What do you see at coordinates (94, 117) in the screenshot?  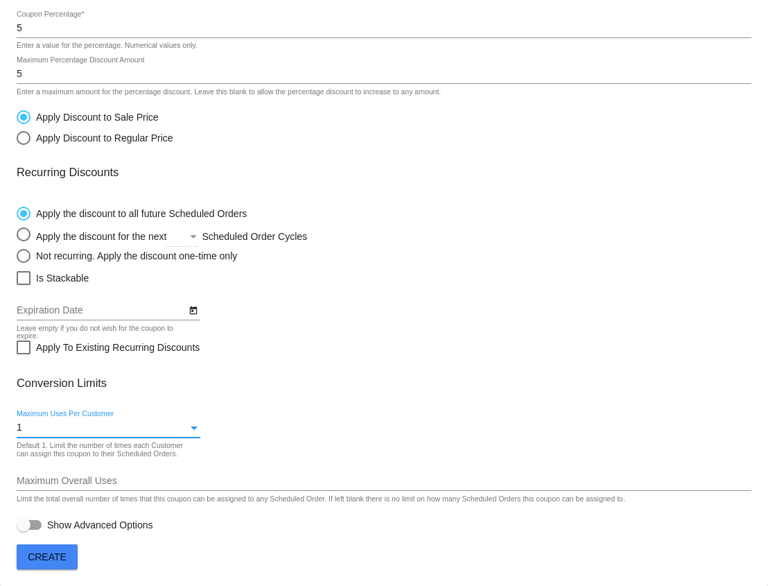 I see `div: Apply Discount to Sale Price` at bounding box center [94, 117].